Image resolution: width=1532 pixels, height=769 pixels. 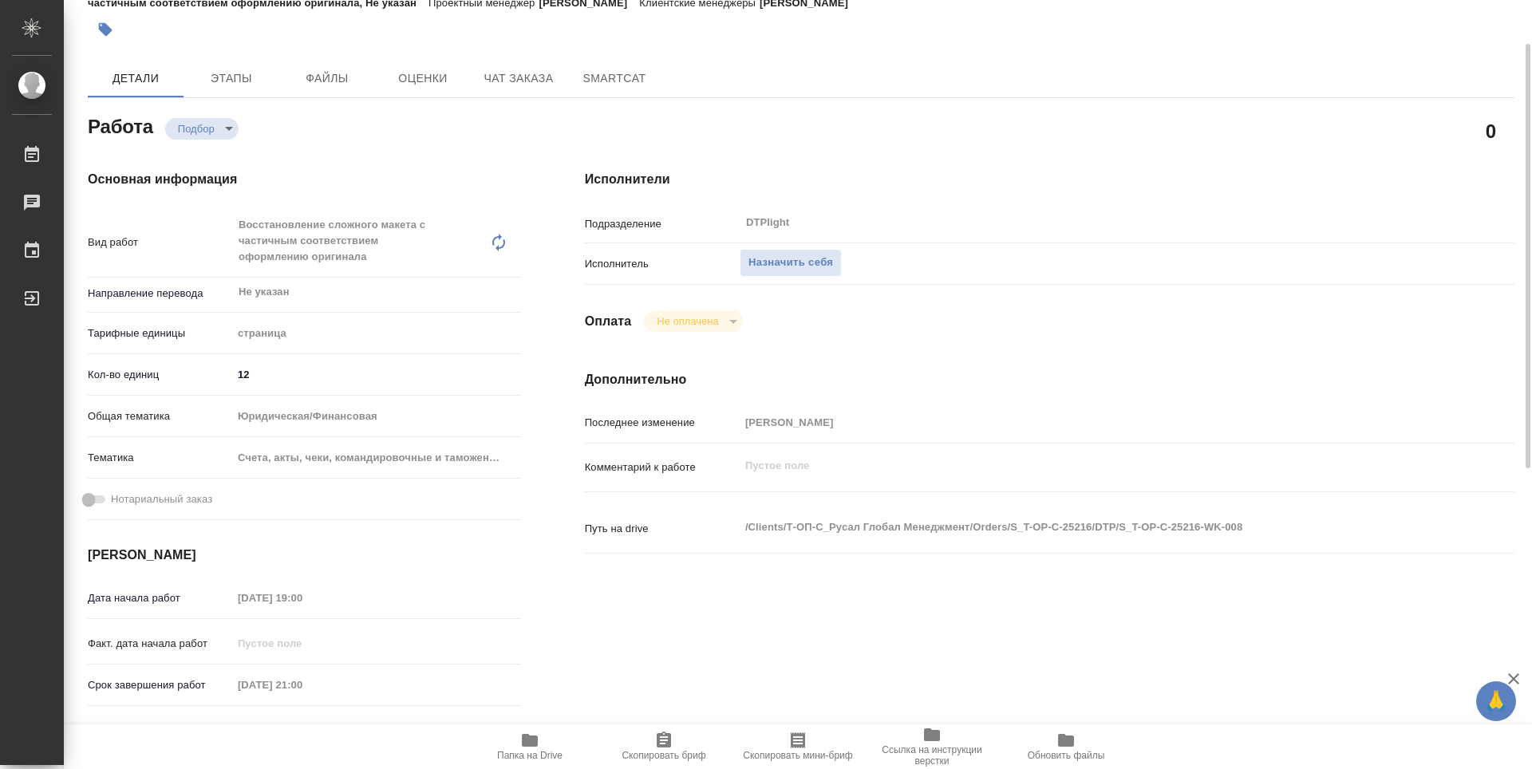 What do you see at coordinates (161, 499) in the screenshot?
I see `span: Нотариальный заказ` at bounding box center [161, 499].